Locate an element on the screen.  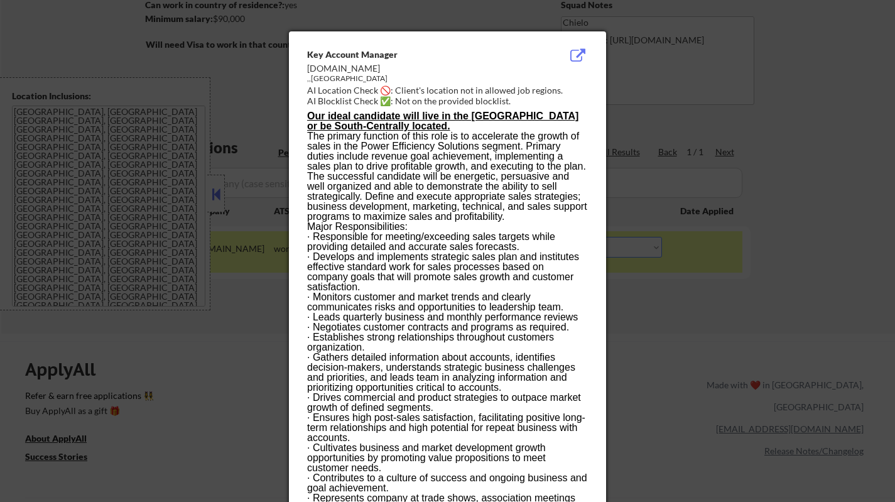
p: · Ensures high post-sales satisfaction, facilitating positive long-term relationships and high po... is located at coordinates (447, 428).